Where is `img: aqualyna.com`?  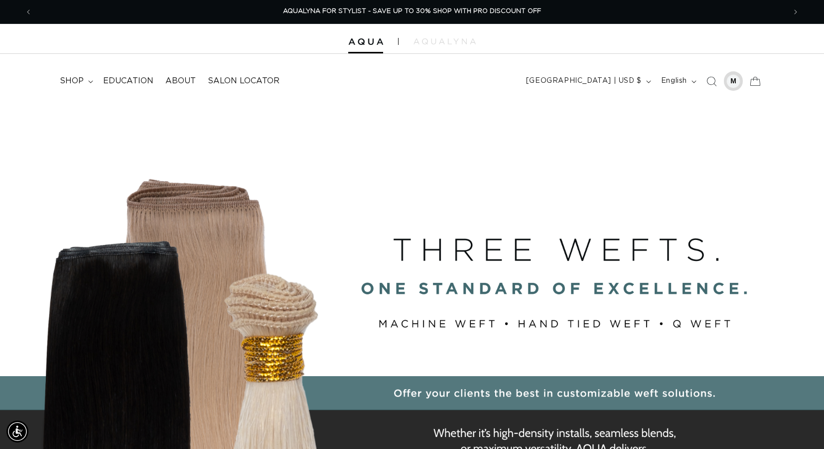
img: aqualyna.com is located at coordinates (445, 41).